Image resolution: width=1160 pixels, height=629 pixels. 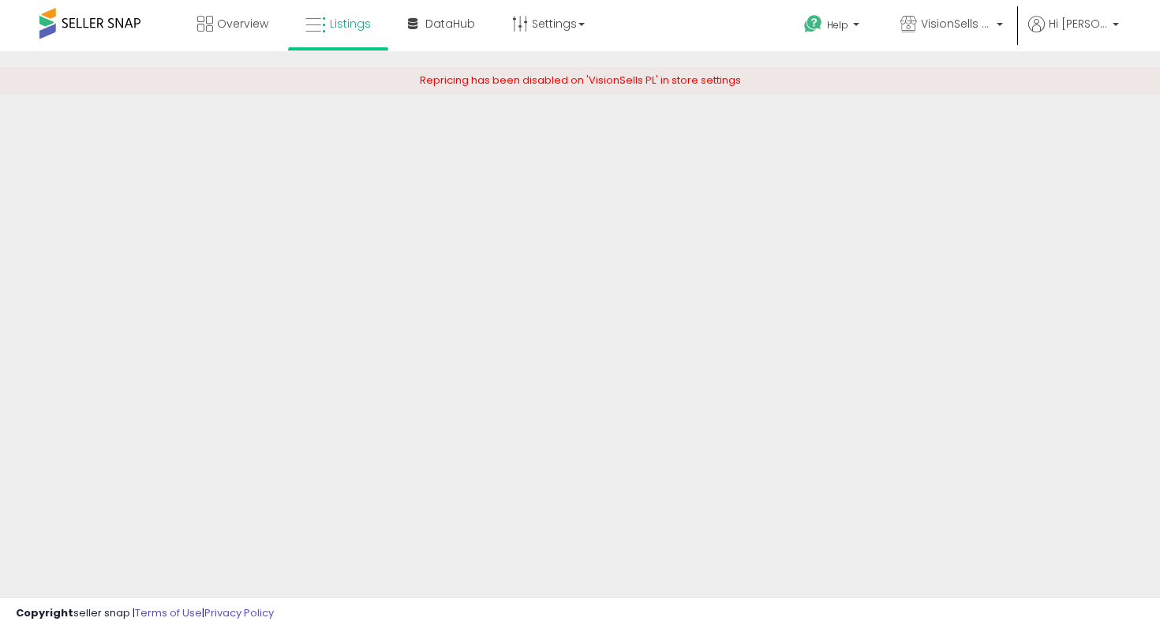 What do you see at coordinates (242, 24) in the screenshot?
I see `span: Overview` at bounding box center [242, 24].